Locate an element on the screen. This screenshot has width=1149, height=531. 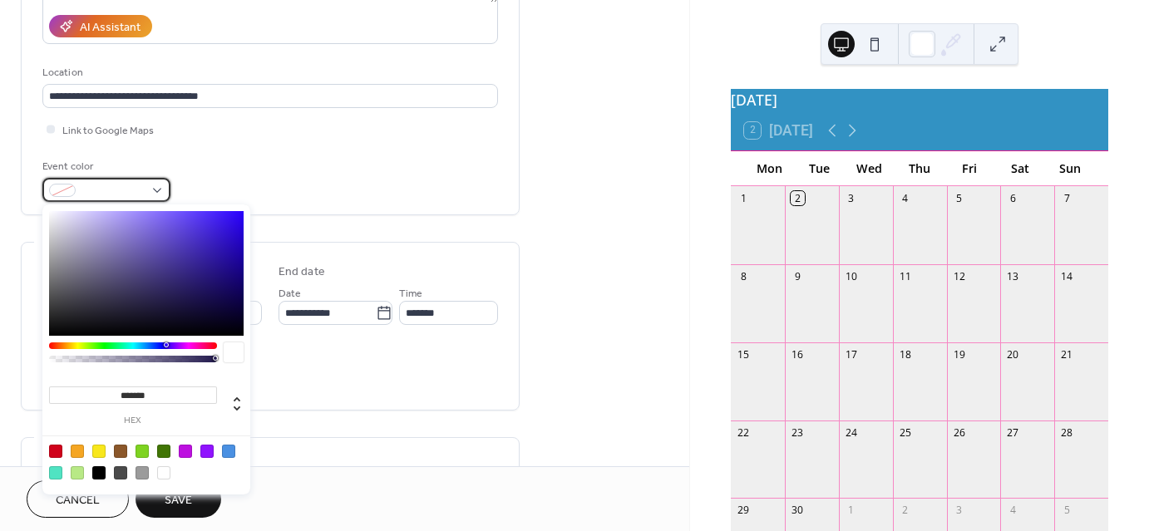
button: AI Assistant is located at coordinates (101, 26).